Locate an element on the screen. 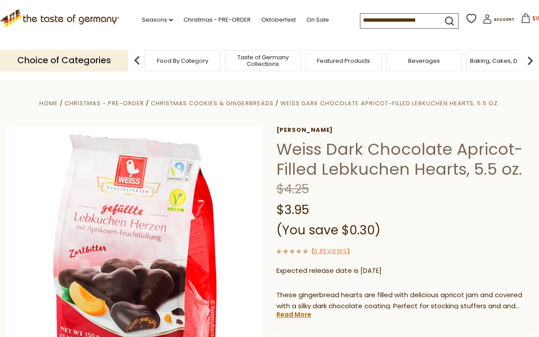 Image resolution: width=539 pixels, height=337 pixels. span: Food By Category is located at coordinates (183, 61).